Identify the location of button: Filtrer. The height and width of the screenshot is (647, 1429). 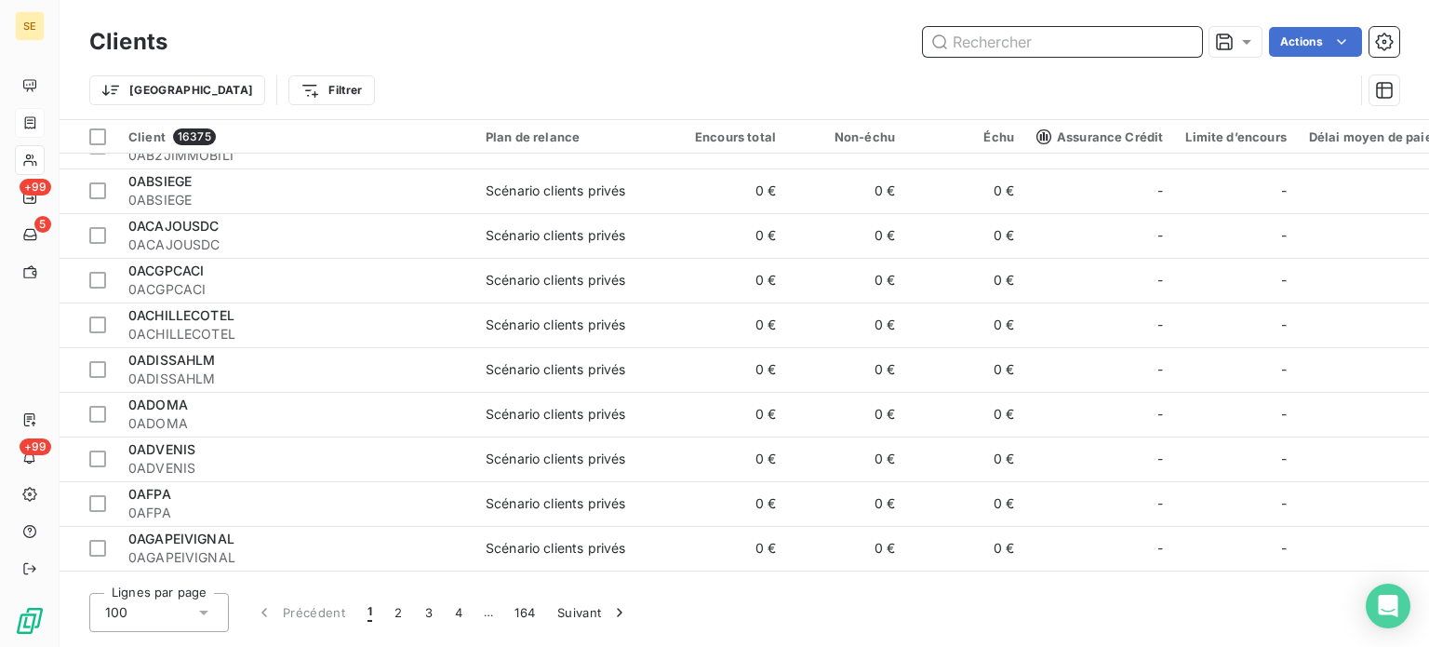
(331, 90).